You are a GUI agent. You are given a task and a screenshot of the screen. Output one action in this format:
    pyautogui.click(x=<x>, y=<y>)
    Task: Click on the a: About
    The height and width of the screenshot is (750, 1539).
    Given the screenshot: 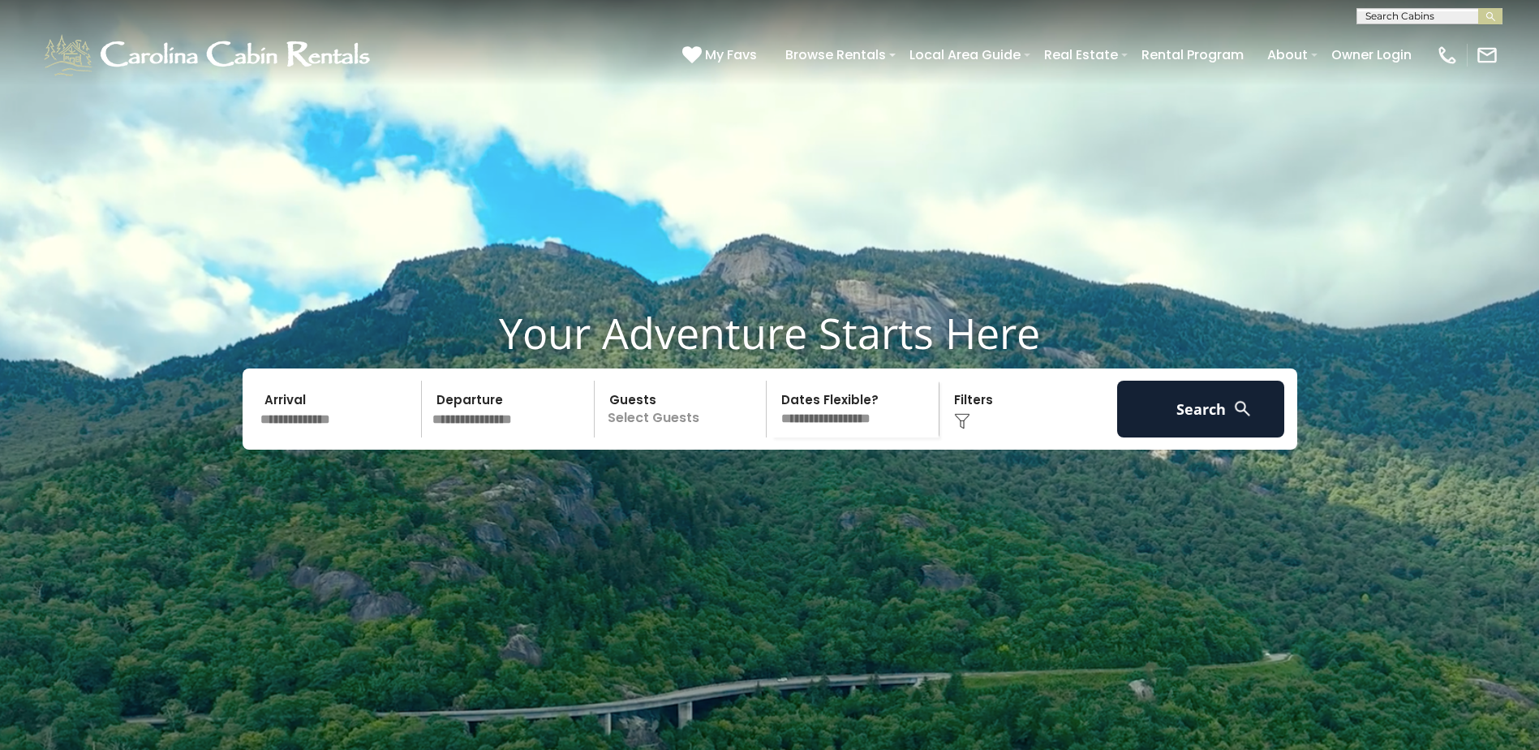 What is the action you would take?
    pyautogui.click(x=1287, y=54)
    